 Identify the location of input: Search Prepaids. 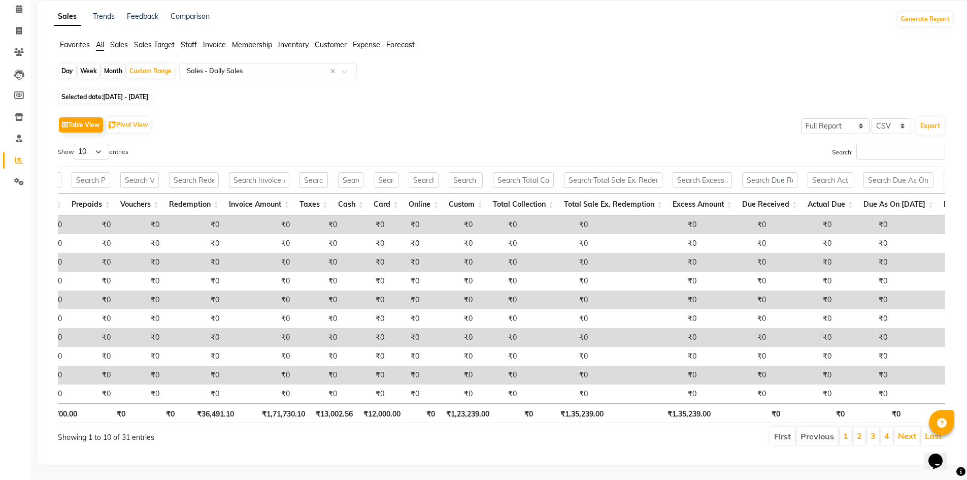
(91, 180).